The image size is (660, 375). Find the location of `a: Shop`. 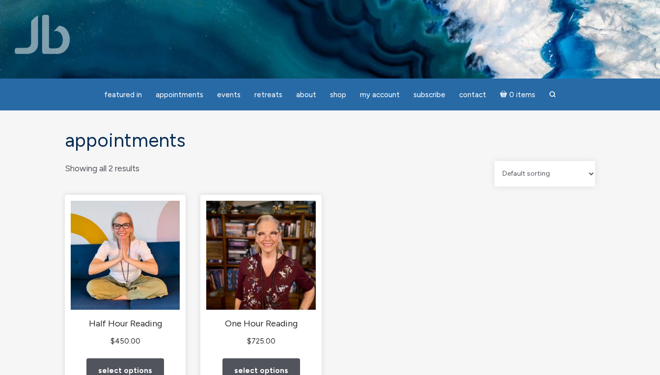

a: Shop is located at coordinates (338, 95).